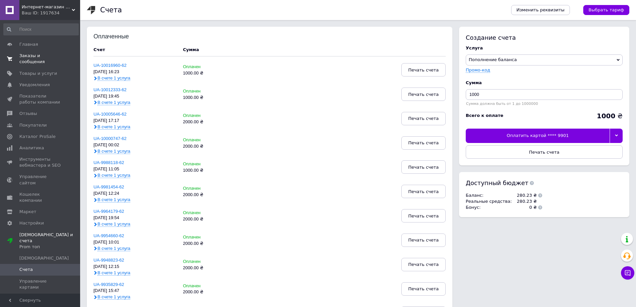 The height and width of the screenshot is (307, 636). Describe the element at coordinates (29, 44) in the screenshot. I see `span: Главная` at that location.